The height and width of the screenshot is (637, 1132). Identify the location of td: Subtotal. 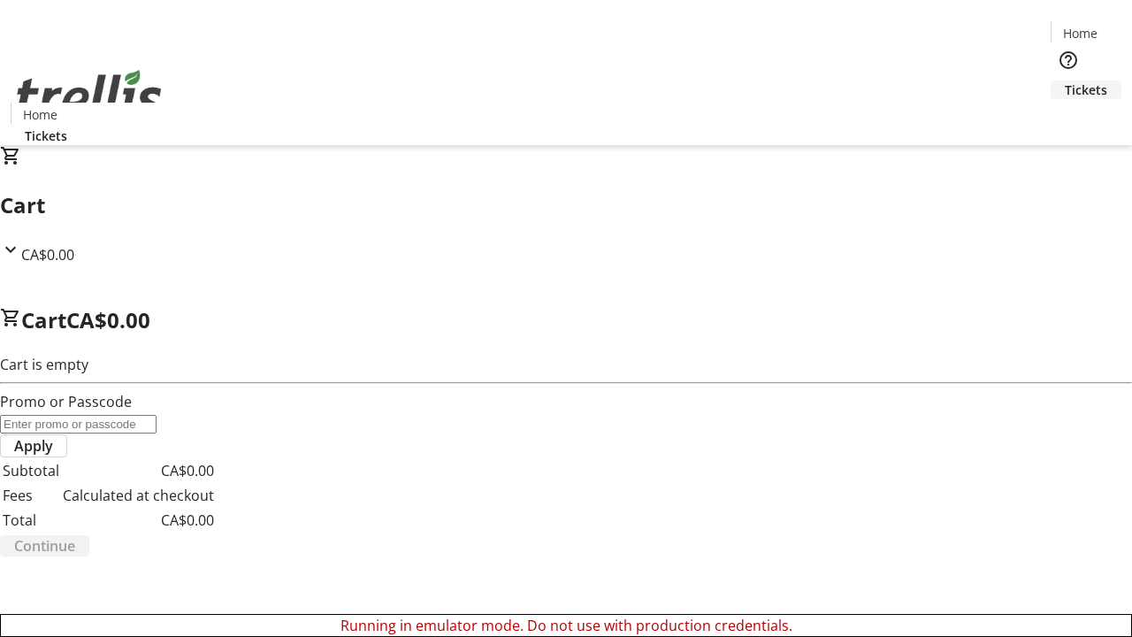
(31, 470).